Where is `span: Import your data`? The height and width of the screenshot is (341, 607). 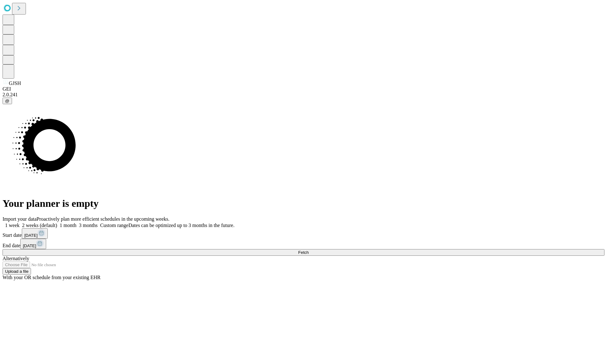 span: Import your data is located at coordinates (20, 219).